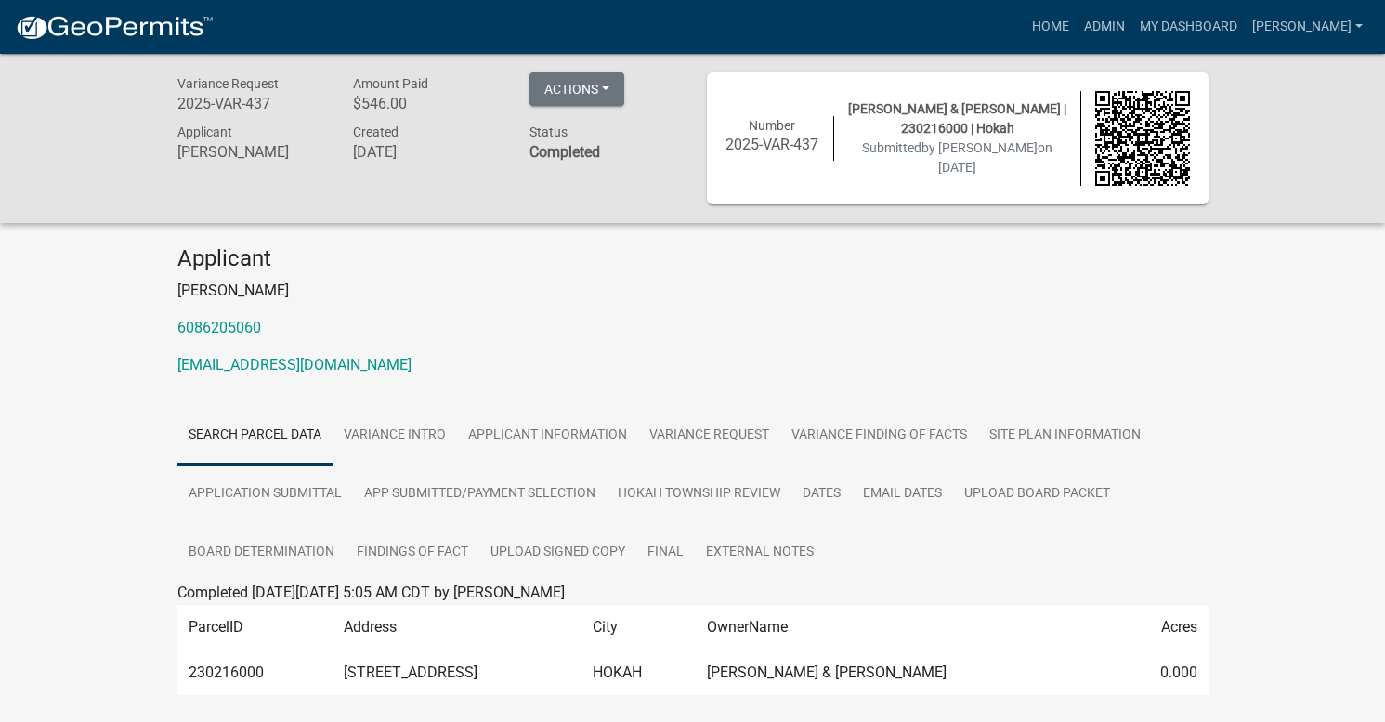  Describe the element at coordinates (557, 553) in the screenshot. I see `a: UPLOAD SIGNED COPY` at that location.